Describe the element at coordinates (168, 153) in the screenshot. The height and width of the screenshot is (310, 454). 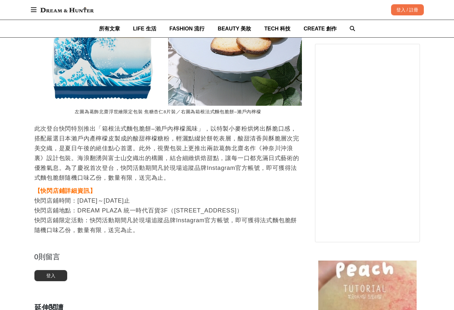
I see `p: 此次登台快閃特別推出「箱根法式麵包脆餅–瀨戶內檸檬風味」，以特製小麥粉烘烤出酥脆口感，搭配嚴選日本瀨戶內產檸檬皮製成的酸甜檸檬糖粉，輕灑點綴於餅乾表層，酸甜清香與酥脆層次完美交織，是夏日午後的絕...` at that location.